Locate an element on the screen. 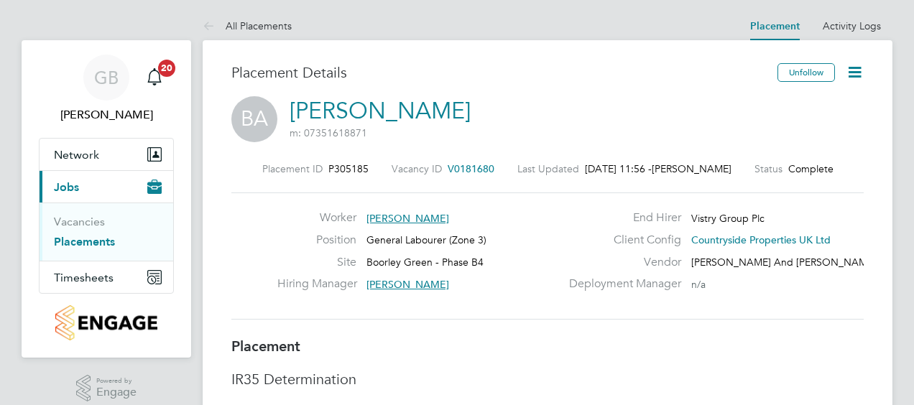 This screenshot has height=405, width=914. span: n/a is located at coordinates (699, 285).